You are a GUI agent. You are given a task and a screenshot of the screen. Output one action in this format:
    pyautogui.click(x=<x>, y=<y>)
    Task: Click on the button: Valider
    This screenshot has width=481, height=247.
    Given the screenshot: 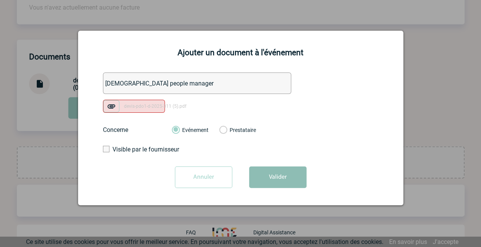 What is the action you would take?
    pyautogui.click(x=278, y=177)
    